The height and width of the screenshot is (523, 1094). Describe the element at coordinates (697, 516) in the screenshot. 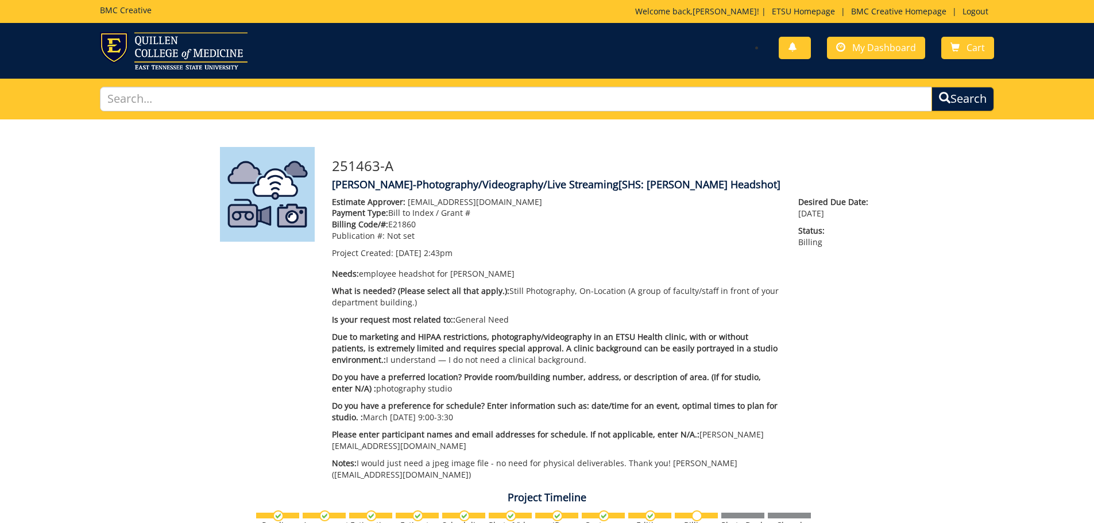

I see `img: no` at that location.